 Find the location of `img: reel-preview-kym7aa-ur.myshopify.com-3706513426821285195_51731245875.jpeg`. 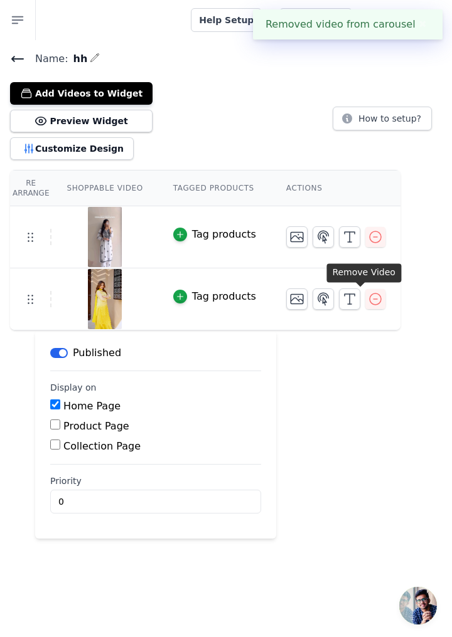

img: reel-preview-kym7aa-ur.myshopify.com-3706513426821285195_51731245875.jpeg is located at coordinates (105, 237).